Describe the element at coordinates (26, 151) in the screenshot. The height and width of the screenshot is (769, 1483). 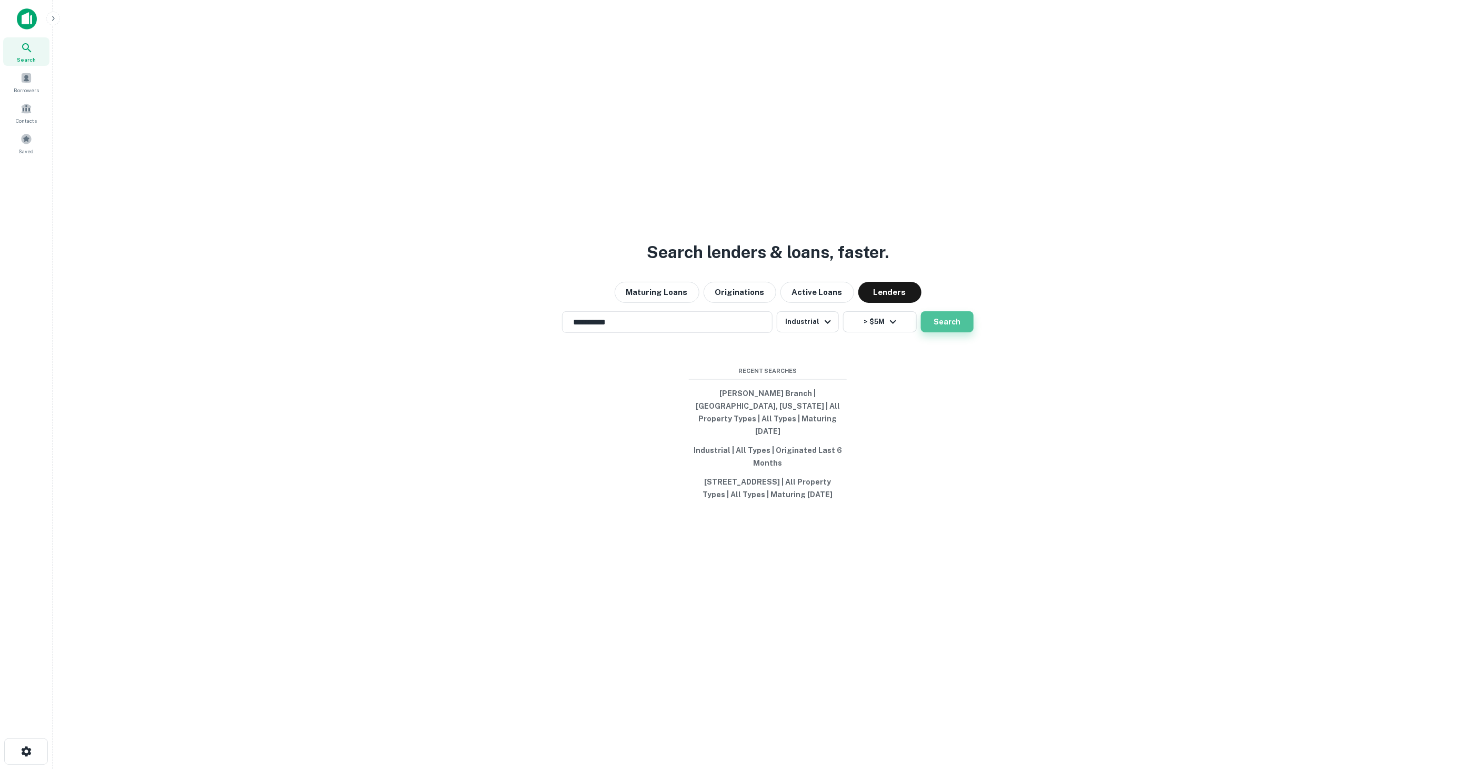
I see `span: Saved` at that location.